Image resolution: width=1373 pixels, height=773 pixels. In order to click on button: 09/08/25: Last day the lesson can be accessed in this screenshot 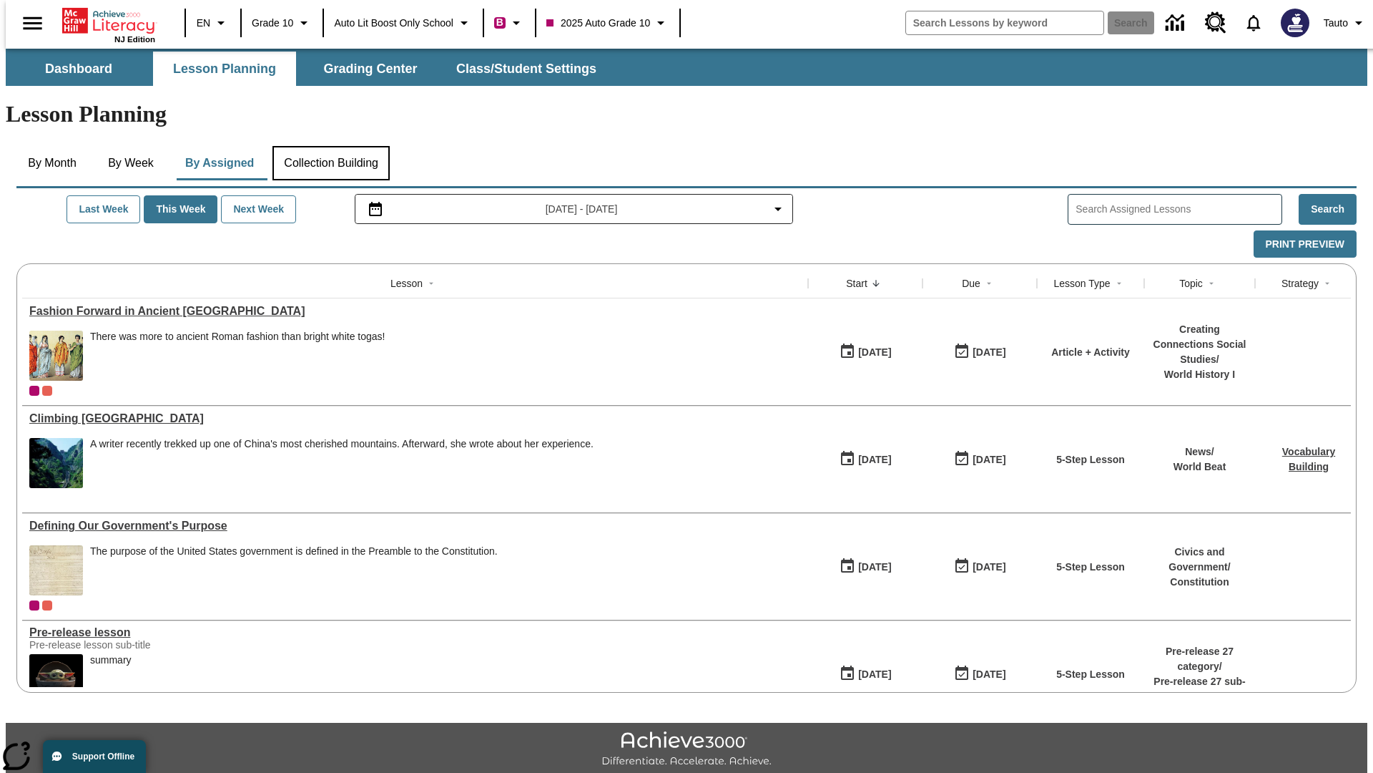, I will do `click(980, 352)`.